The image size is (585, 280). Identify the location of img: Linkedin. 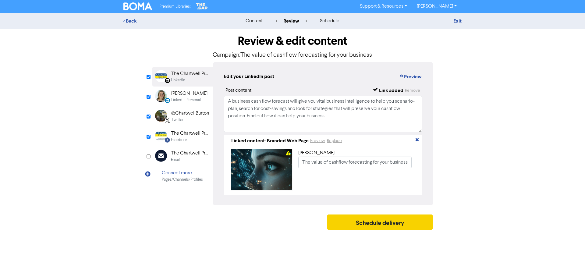
(161, 76).